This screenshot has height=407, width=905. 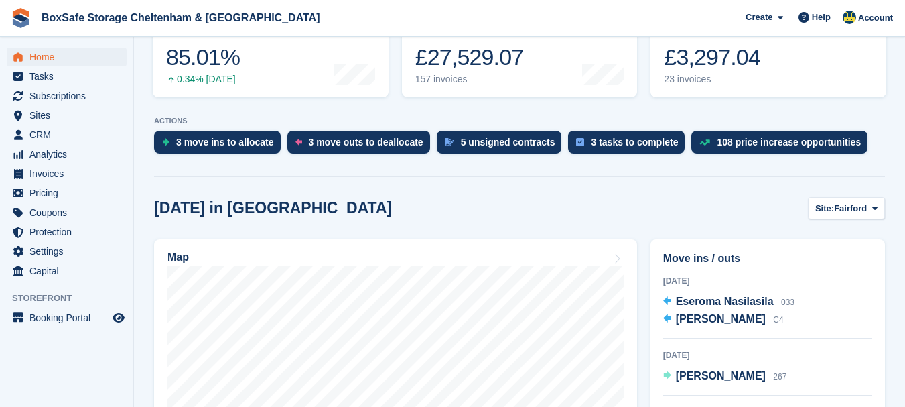 What do you see at coordinates (850, 17) in the screenshot?
I see `img: Kim Virabi` at bounding box center [850, 17].